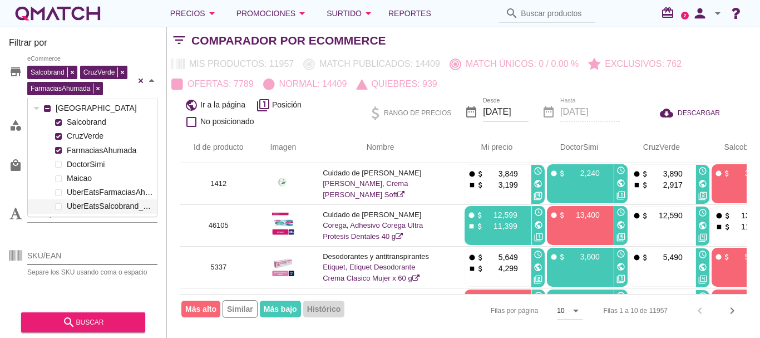  I want to click on i: category, so click(16, 125).